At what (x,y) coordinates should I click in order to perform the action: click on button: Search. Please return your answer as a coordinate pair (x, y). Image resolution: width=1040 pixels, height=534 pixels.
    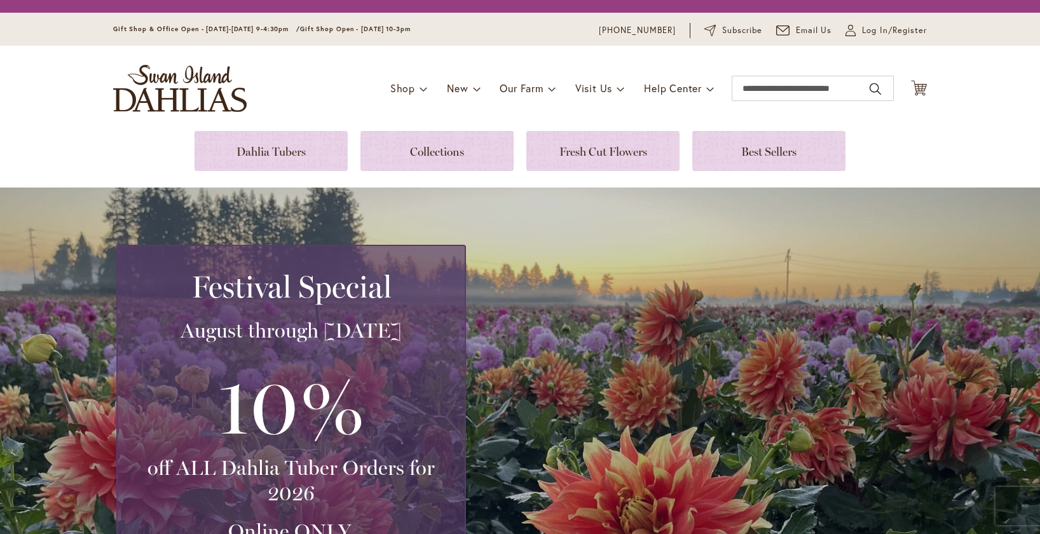
    Looking at the image, I should click on (876, 89).